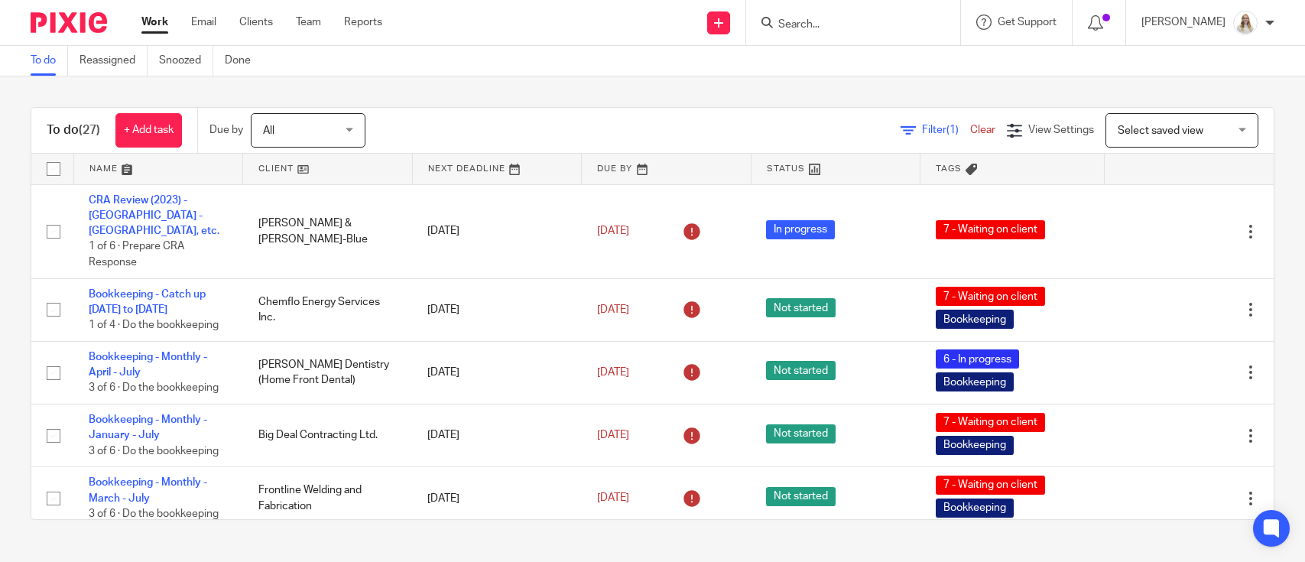 The width and height of the screenshot is (1305, 562). I want to click on span: Filter, so click(946, 130).